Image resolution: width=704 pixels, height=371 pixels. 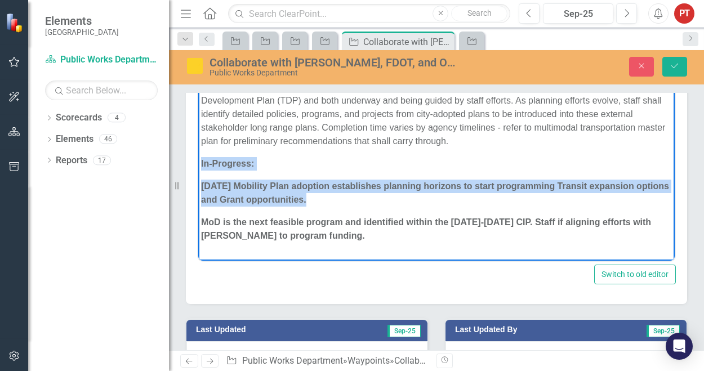 What do you see at coordinates (578, 14) in the screenshot?
I see `div: Sep-25` at bounding box center [578, 14].